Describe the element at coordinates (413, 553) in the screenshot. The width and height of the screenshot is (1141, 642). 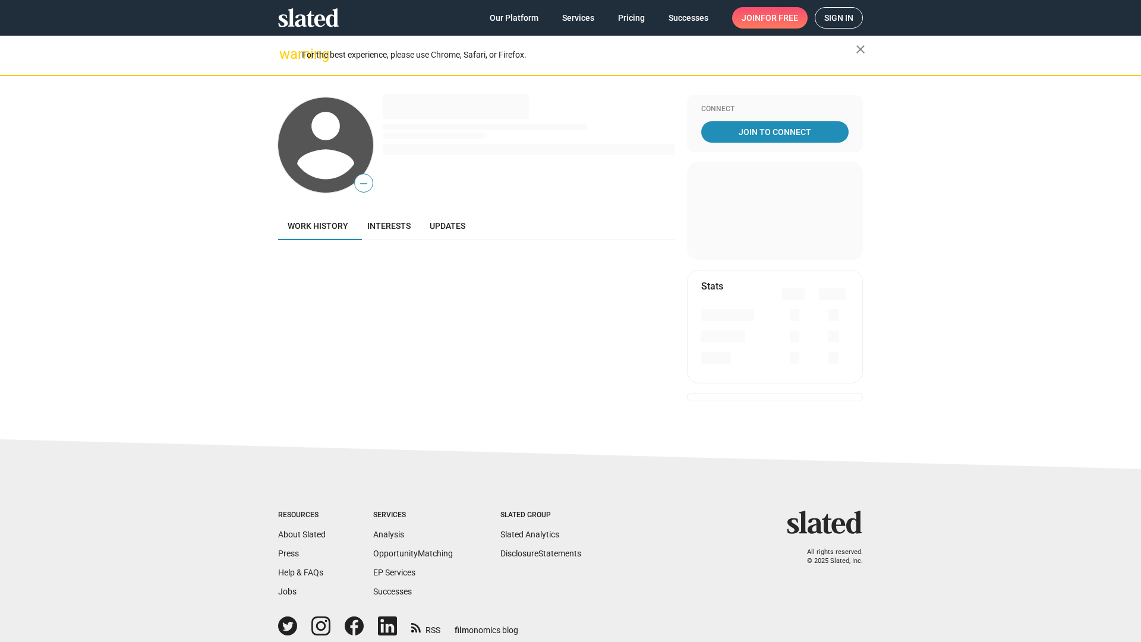
I see `a: OpportunityMatching` at that location.